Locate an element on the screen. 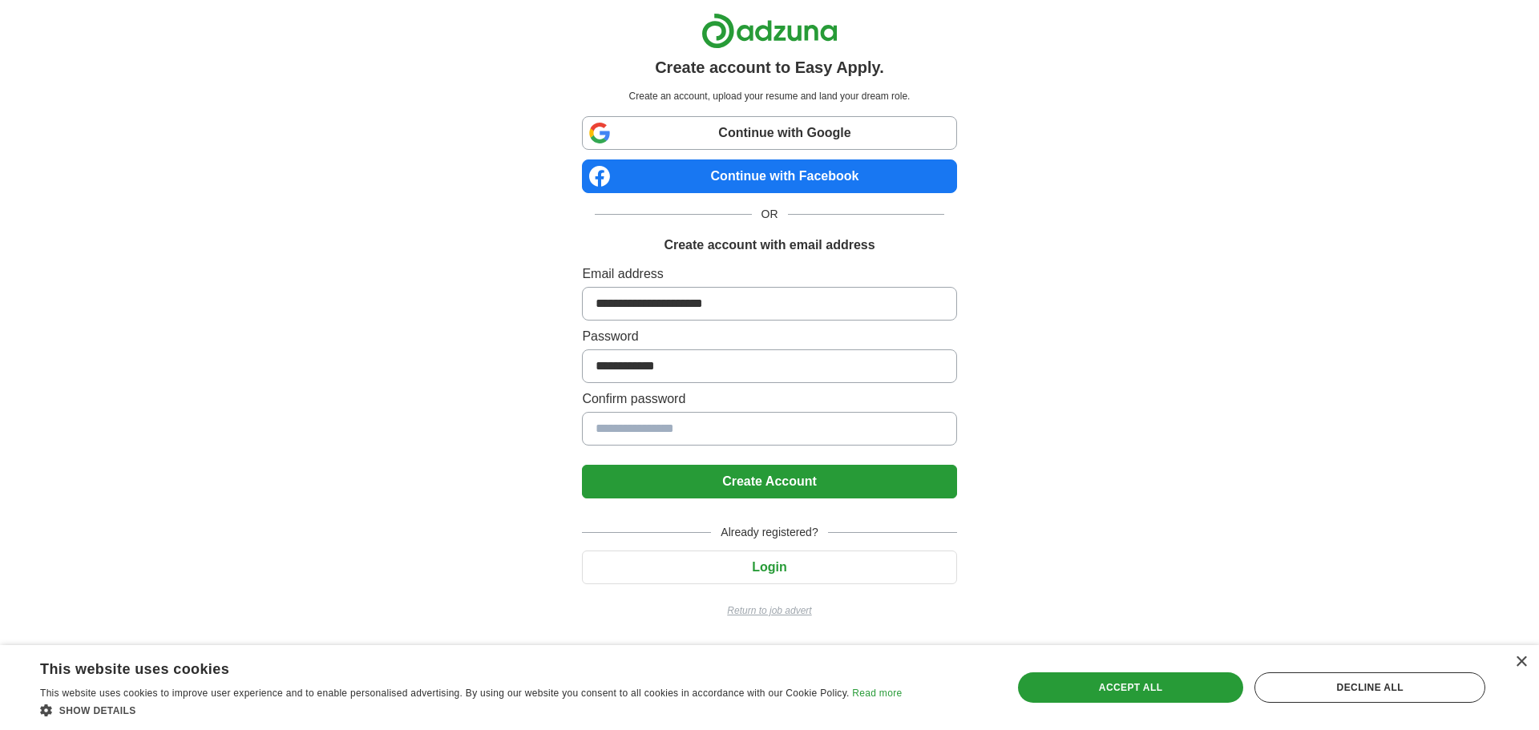 The image size is (1539, 730). a: Login is located at coordinates (769, 567).